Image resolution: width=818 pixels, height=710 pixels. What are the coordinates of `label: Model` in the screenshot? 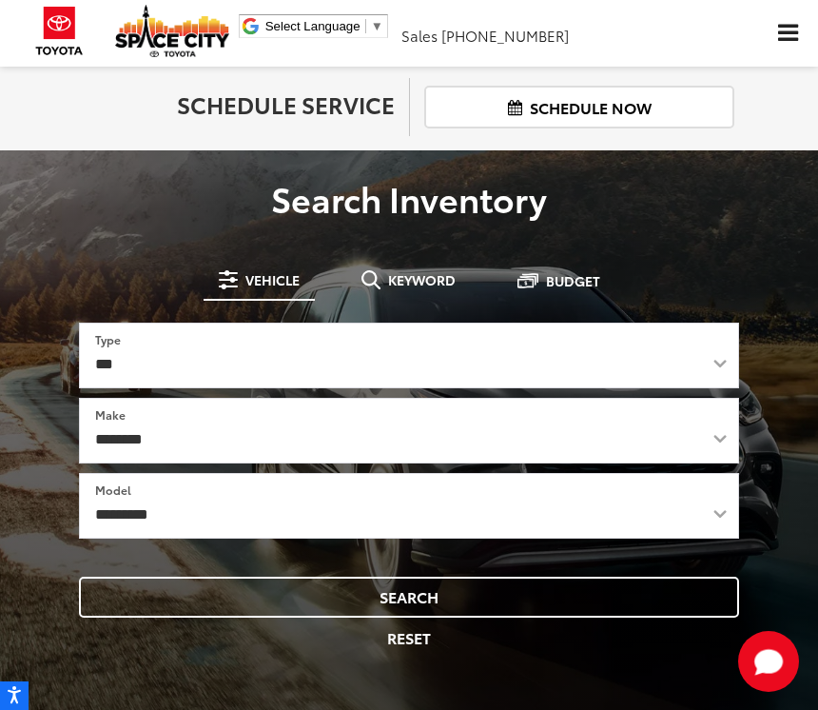 It's located at (113, 489).